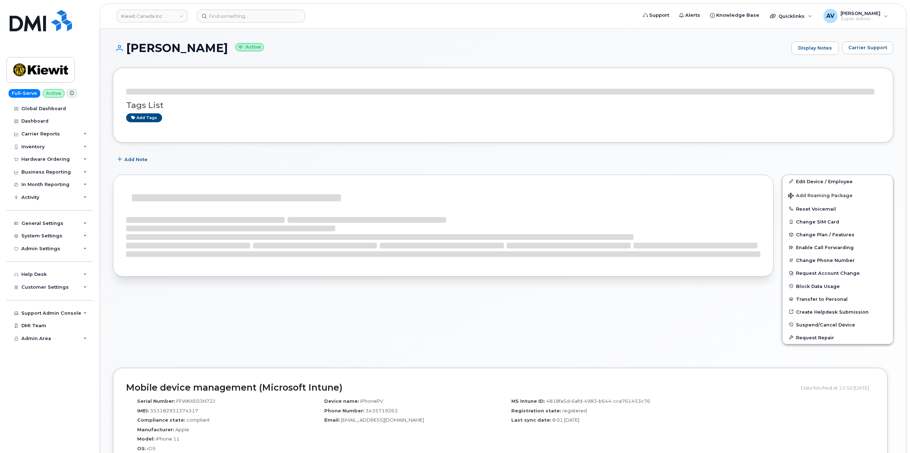 The width and height of the screenshot is (910, 453). I want to click on small: Active, so click(249, 47).